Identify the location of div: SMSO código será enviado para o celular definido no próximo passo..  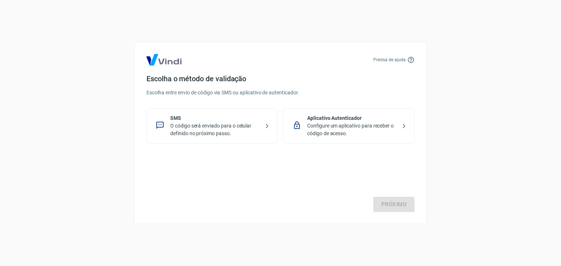
(212, 126).